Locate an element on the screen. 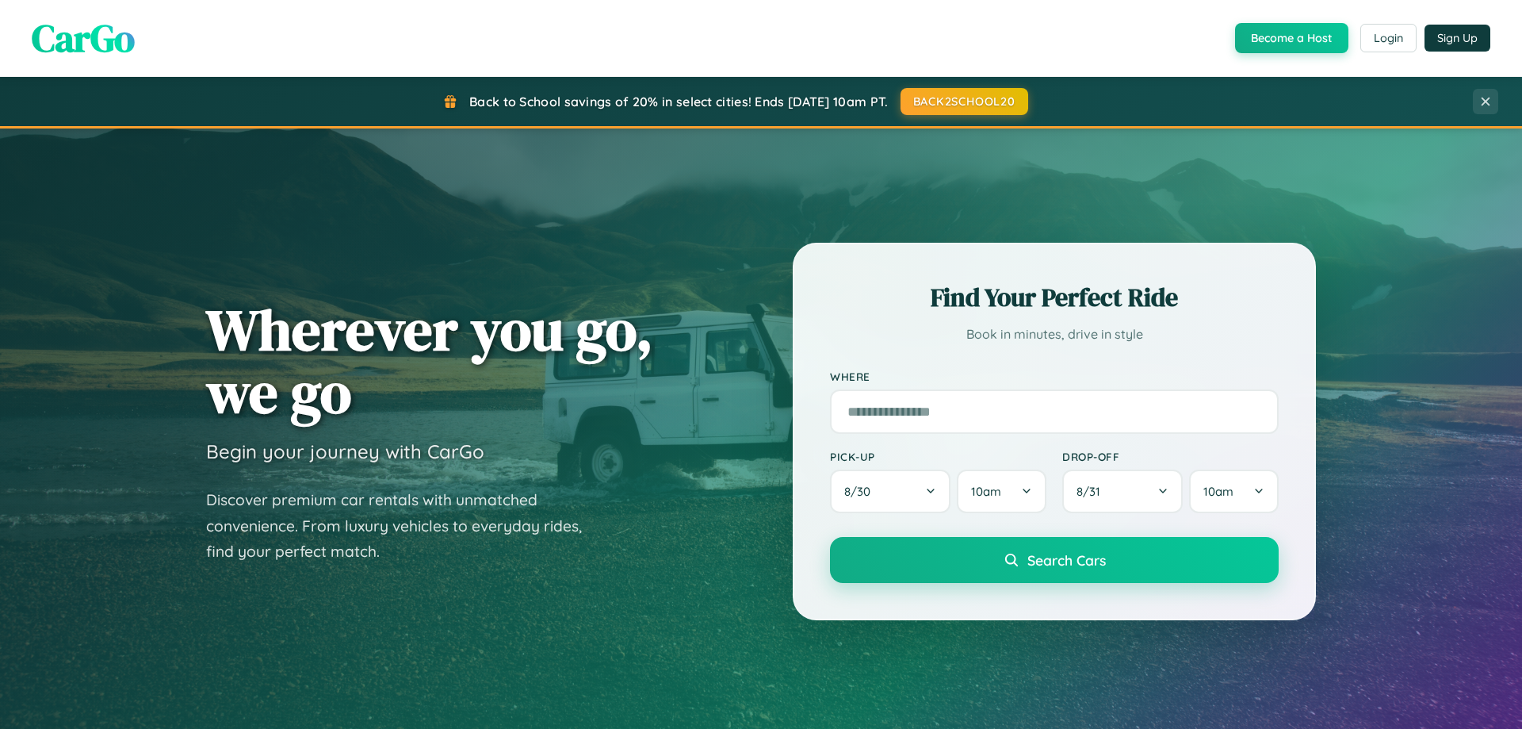  button: Become a Host is located at coordinates (1291, 38).